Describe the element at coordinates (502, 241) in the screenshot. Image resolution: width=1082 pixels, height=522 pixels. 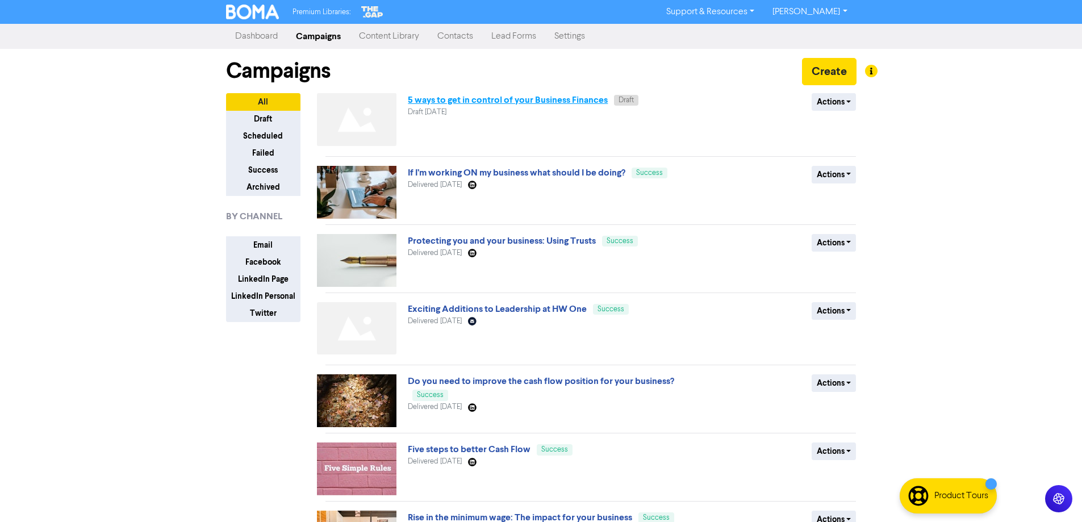
I see `a: Protecting you and your business: Using Trusts` at that location.